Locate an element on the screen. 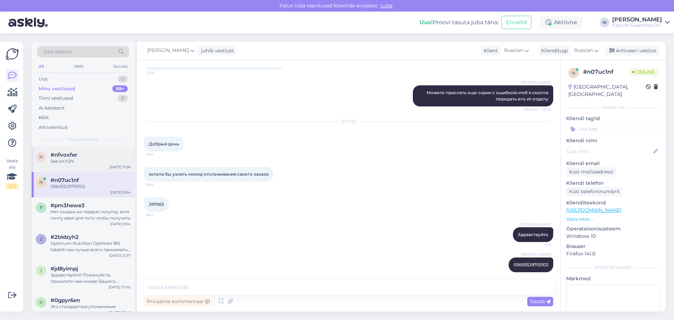  div: Kõik is located at coordinates (44, 118).